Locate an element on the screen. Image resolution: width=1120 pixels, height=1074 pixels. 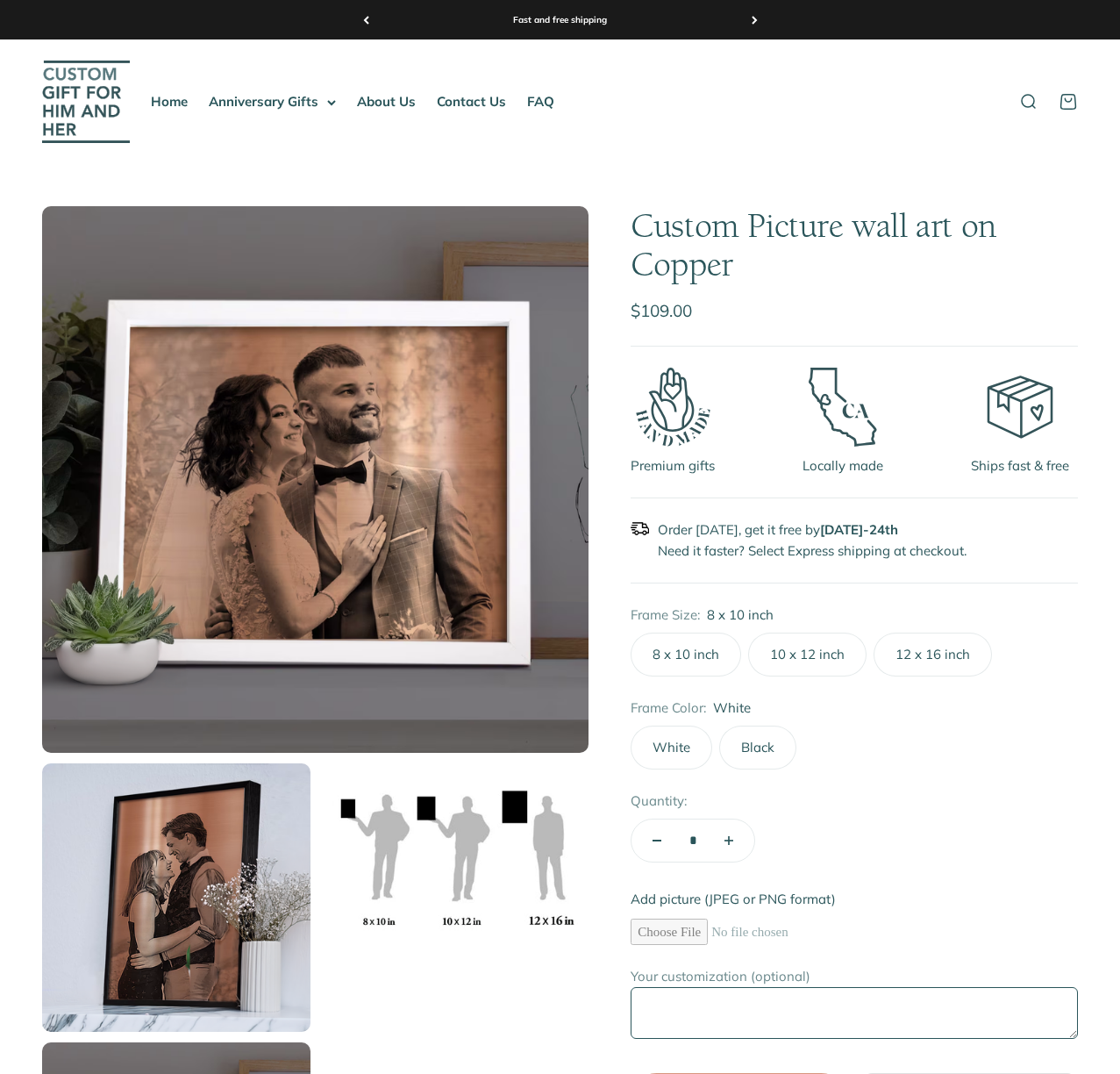
span: Ships fast & free is located at coordinates (1020, 461).